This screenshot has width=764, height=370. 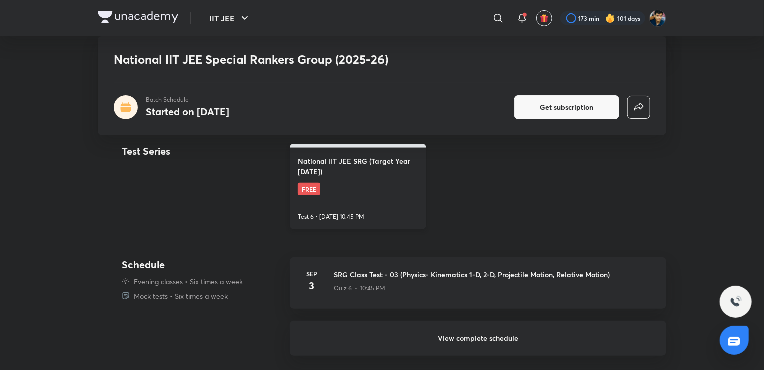 I want to click on p: Batch Schedule, so click(x=187, y=100).